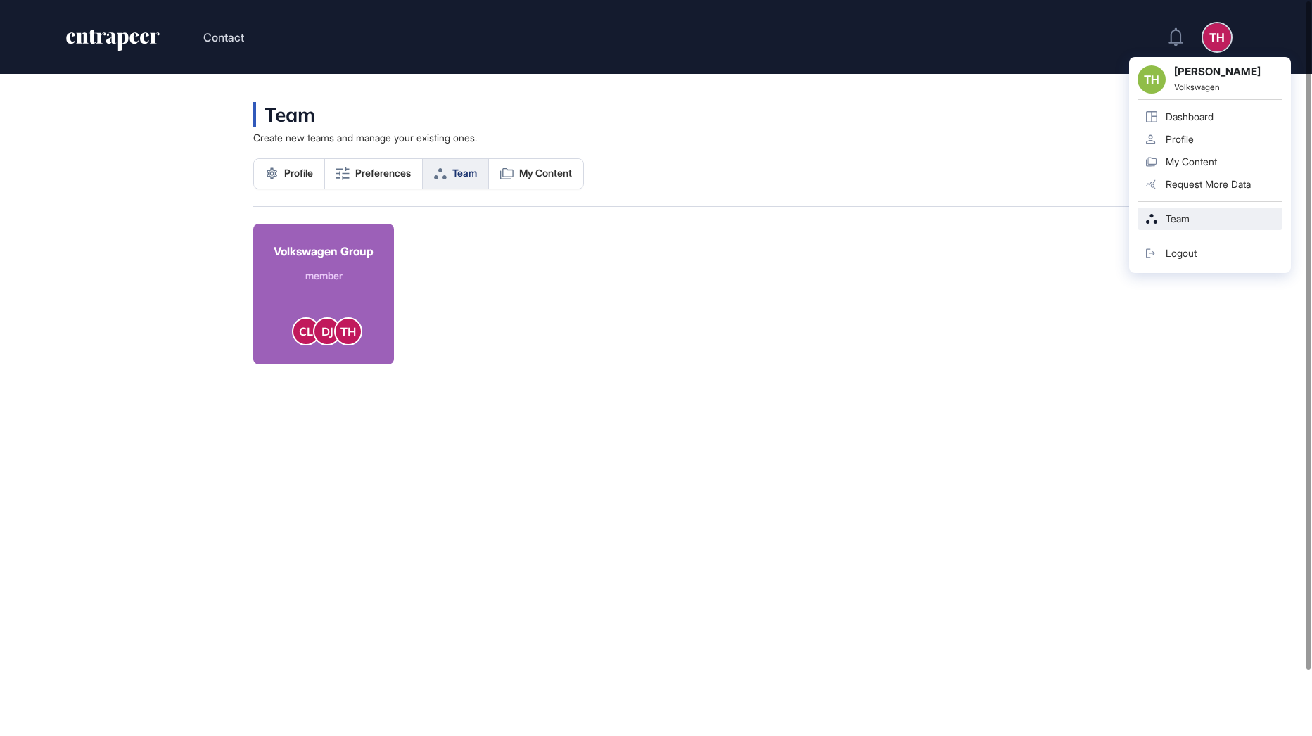  What do you see at coordinates (289, 174) in the screenshot?
I see `a: Profile` at bounding box center [289, 174].